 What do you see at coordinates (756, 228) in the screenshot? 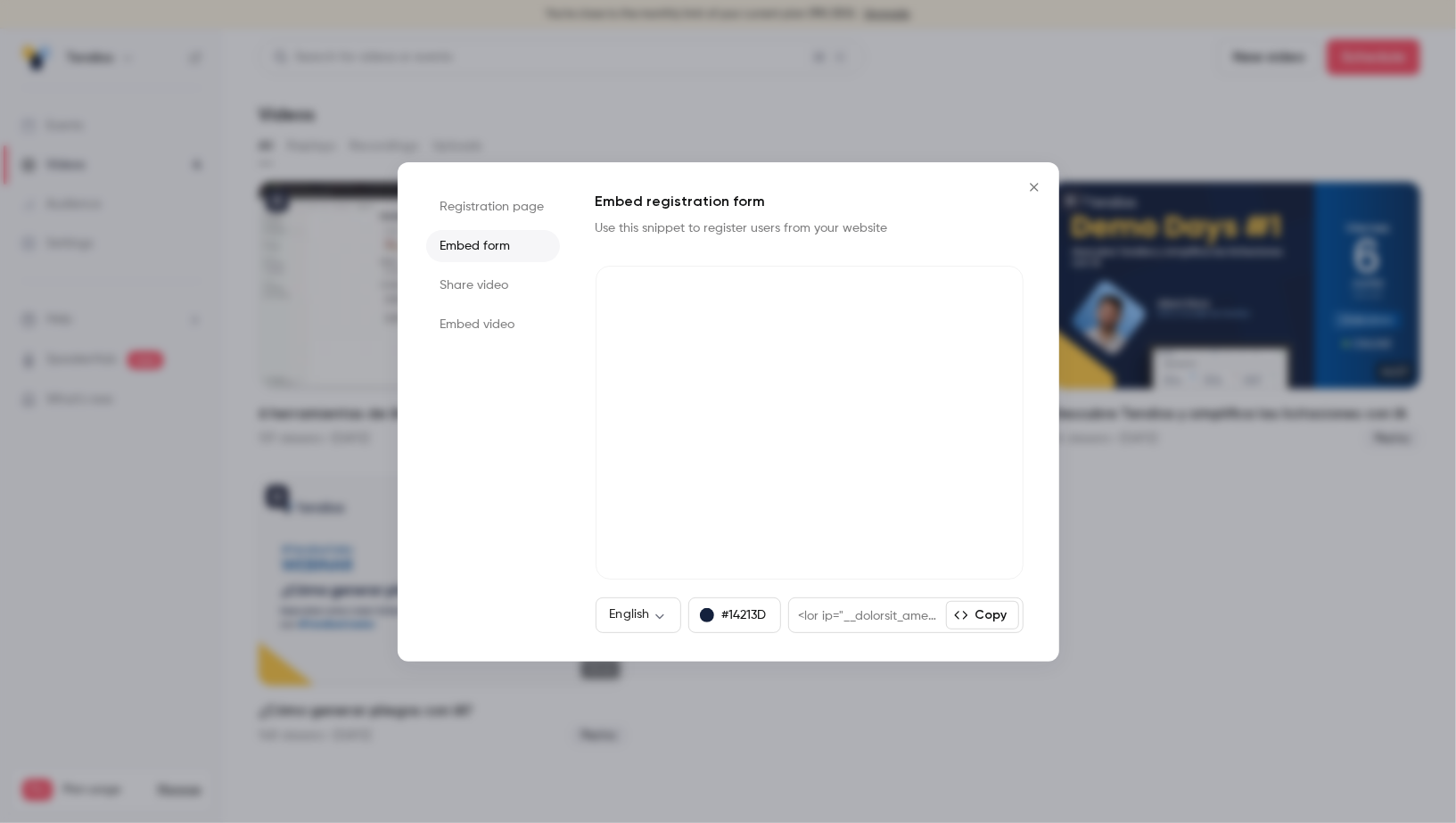
I see `p: Use this snippet to register users from your website` at bounding box center [756, 228].